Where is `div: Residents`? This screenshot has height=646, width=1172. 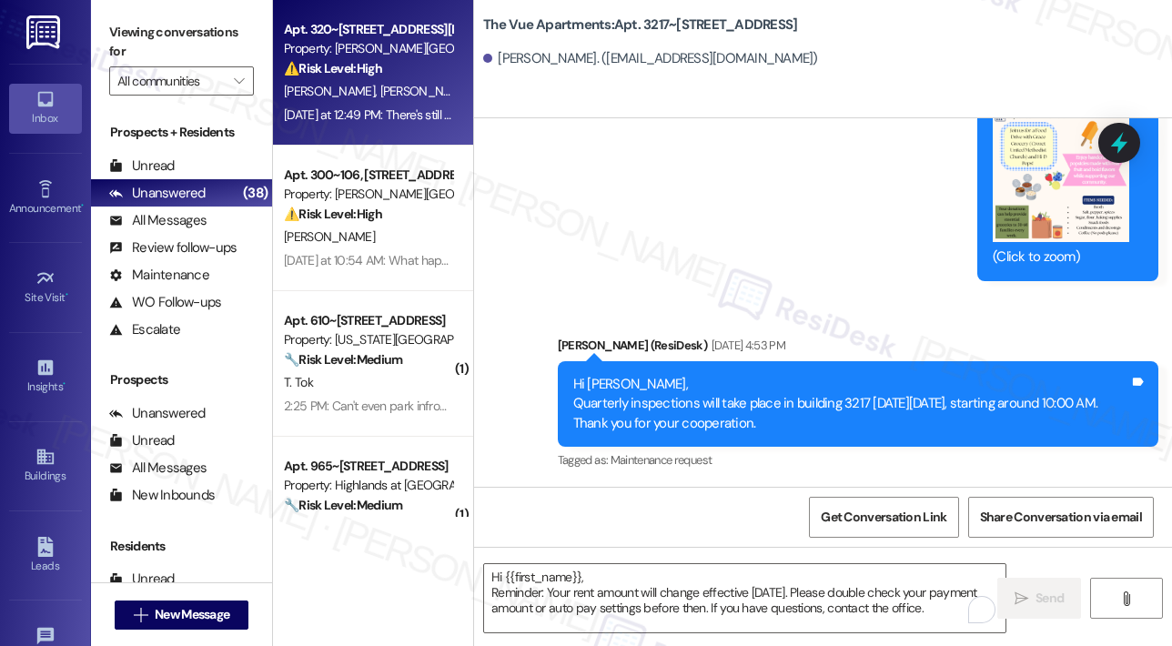 div: Residents is located at coordinates (181, 546).